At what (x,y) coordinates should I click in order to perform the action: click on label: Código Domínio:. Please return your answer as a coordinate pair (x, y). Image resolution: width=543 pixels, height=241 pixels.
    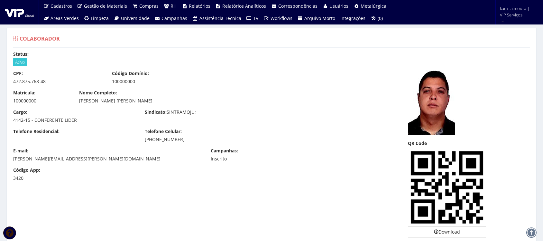
    Looking at the image, I should click on (130, 73).